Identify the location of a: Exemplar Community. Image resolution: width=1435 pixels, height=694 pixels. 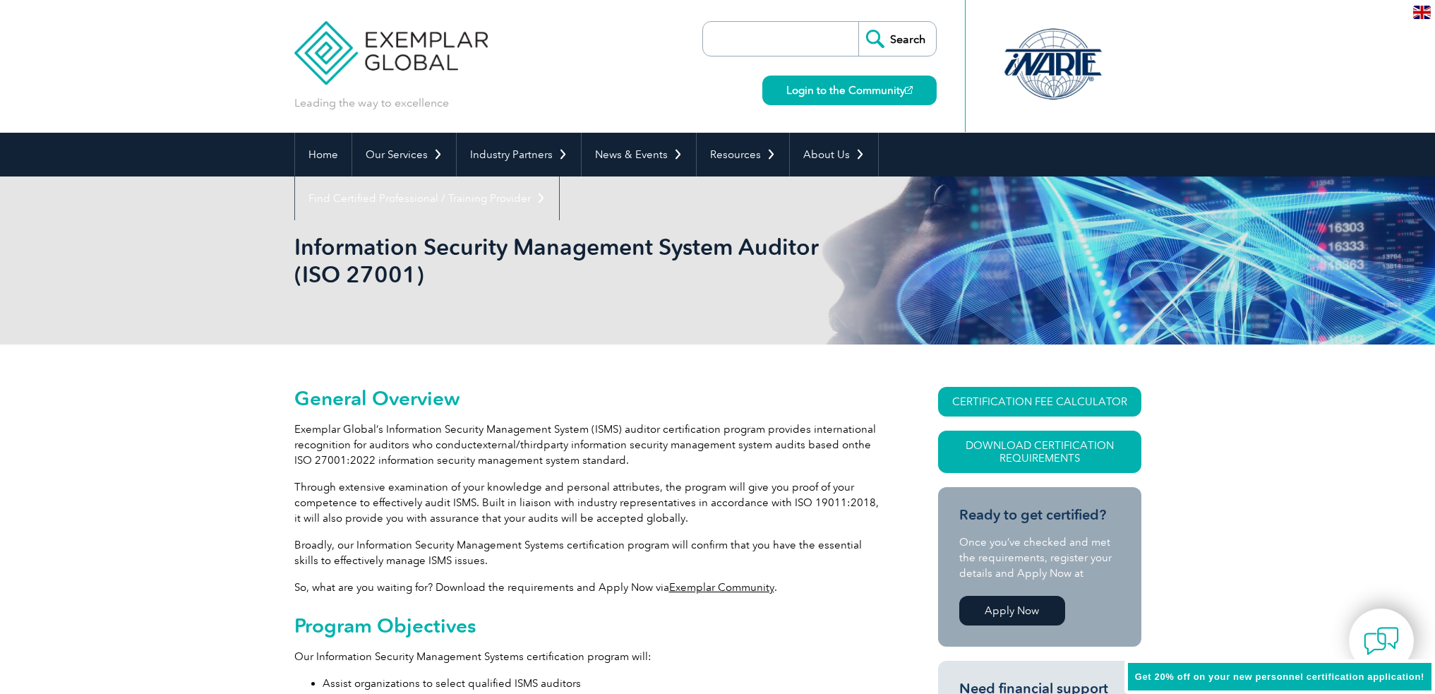
(721, 587).